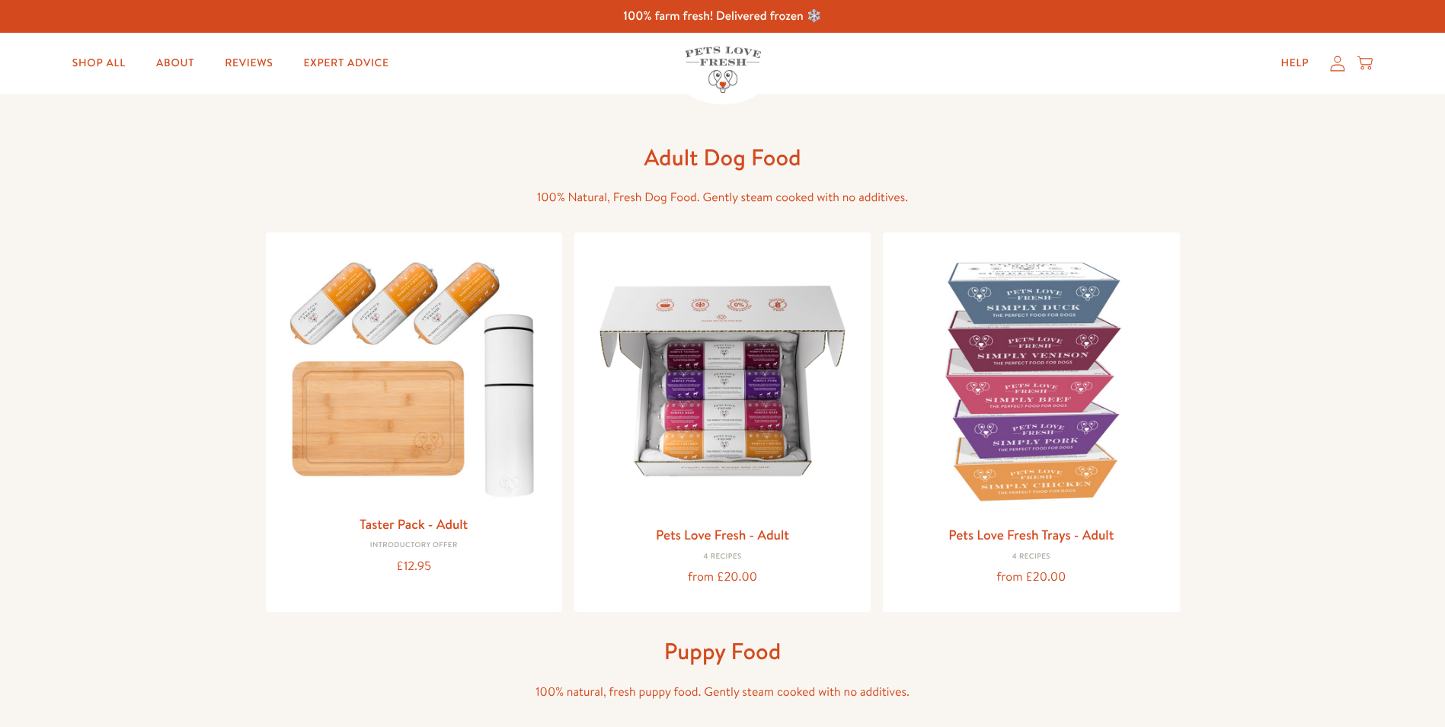  Describe the element at coordinates (248, 63) in the screenshot. I see `a: Reviews` at that location.